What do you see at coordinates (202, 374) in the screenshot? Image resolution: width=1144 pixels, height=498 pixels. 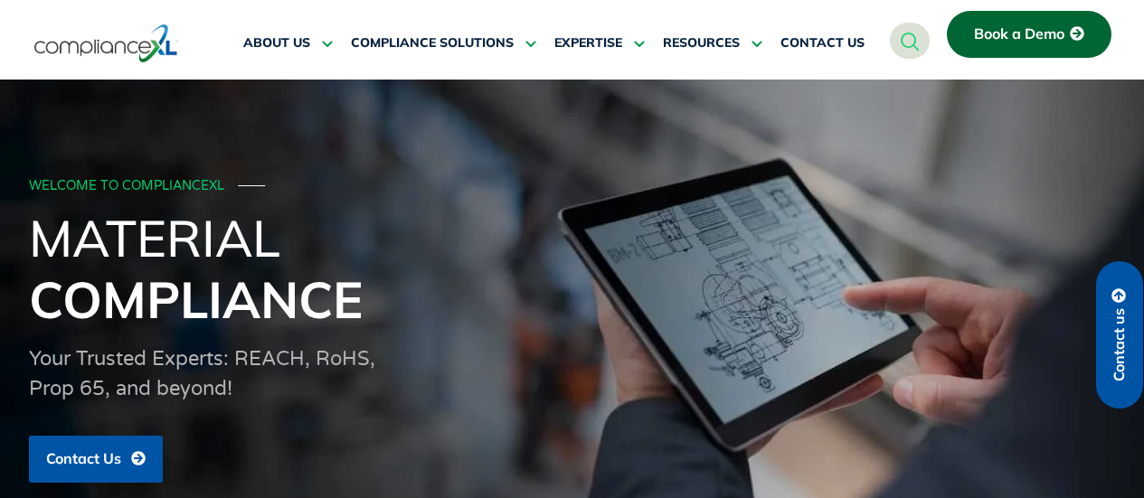 I see `span: Your Trusted Experts: REACH, RoHS, Prop 65, and beyond!` at bounding box center [202, 374].